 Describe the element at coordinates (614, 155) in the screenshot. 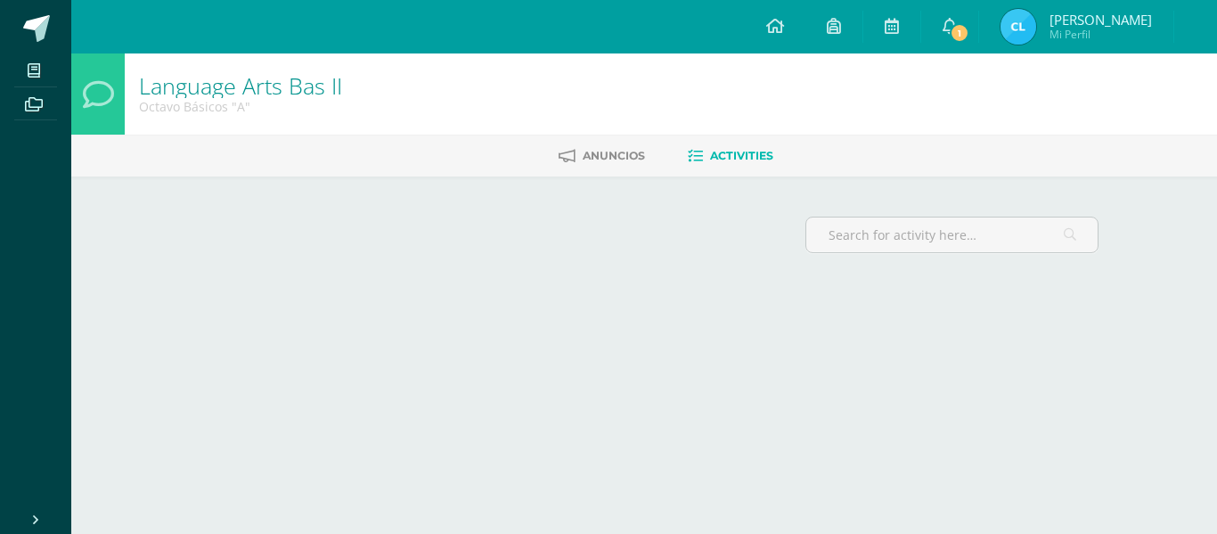

I see `span: Anuncios` at that location.